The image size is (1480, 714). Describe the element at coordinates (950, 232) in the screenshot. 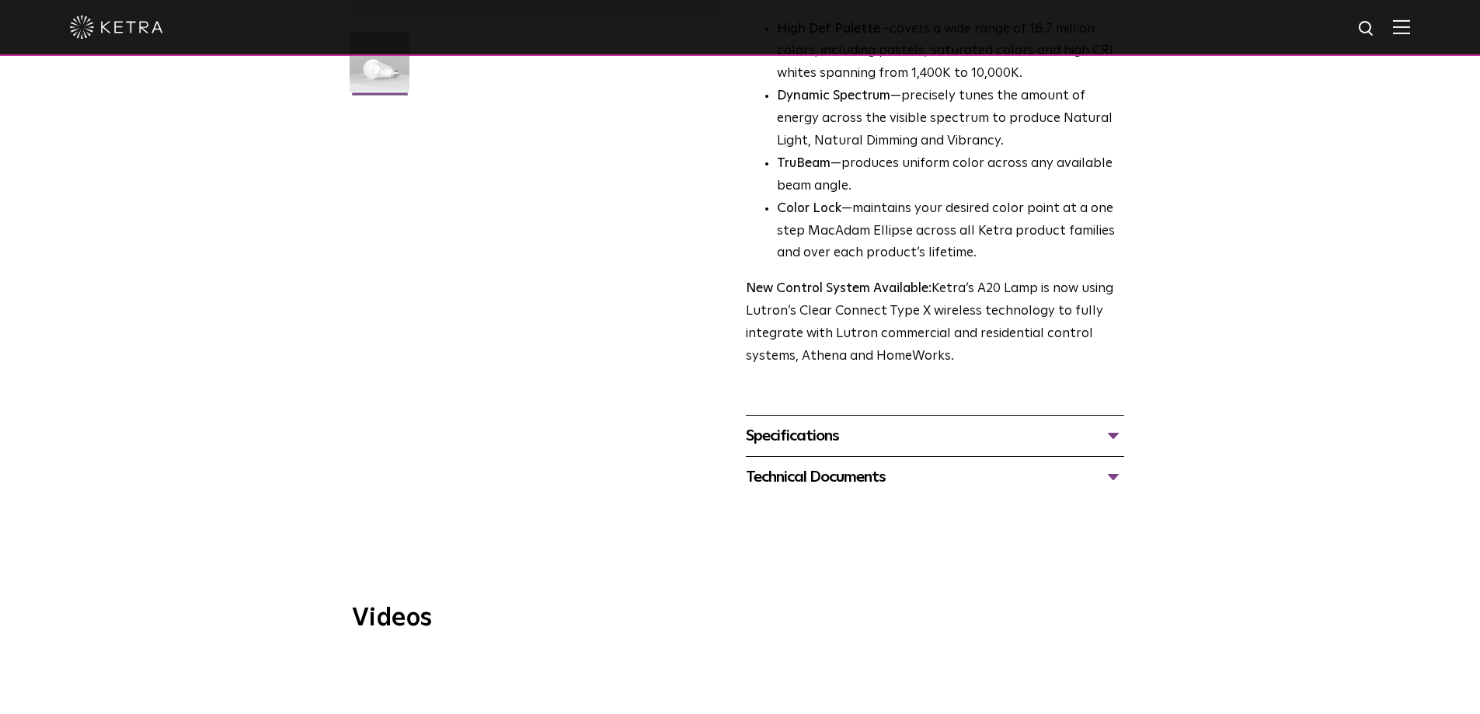

I see `li: —maintains your desired color point at a one step MacAdam Ellipse across all Ketra product famili...` at that location.